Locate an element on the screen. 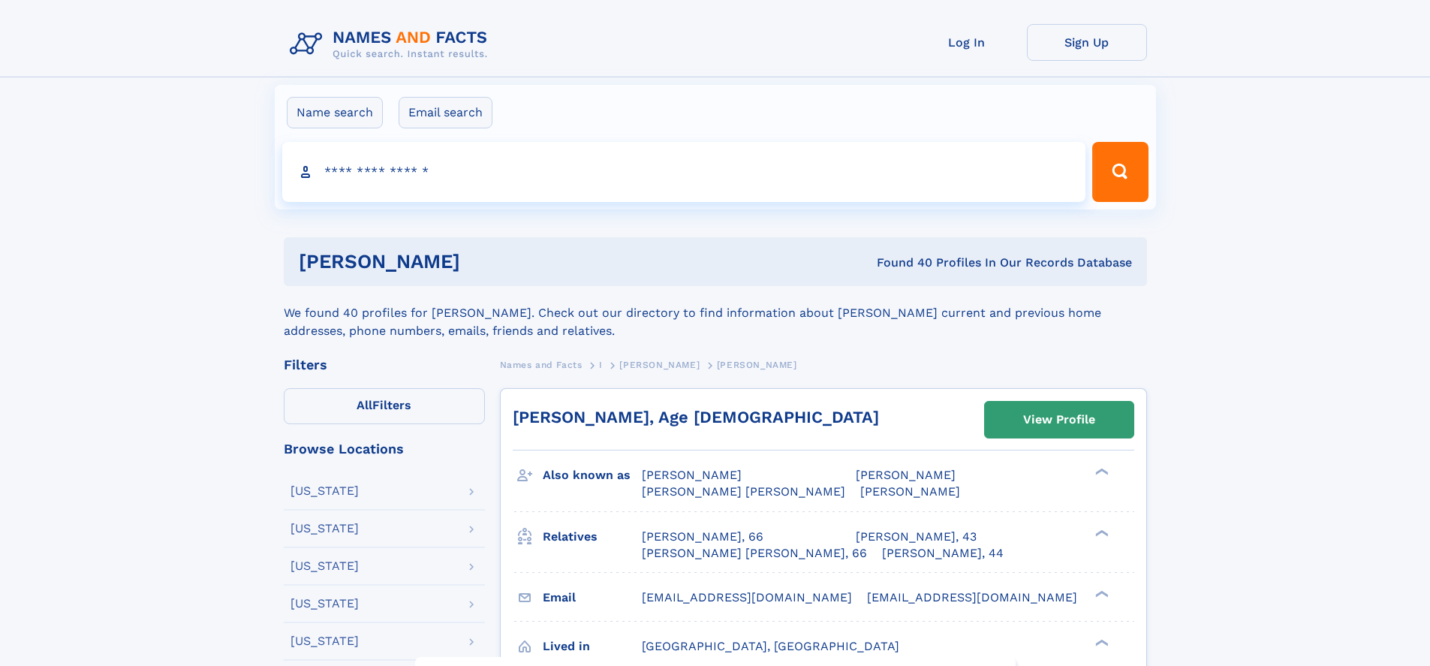 The height and width of the screenshot is (666, 1430). label: Filters is located at coordinates (384, 406).